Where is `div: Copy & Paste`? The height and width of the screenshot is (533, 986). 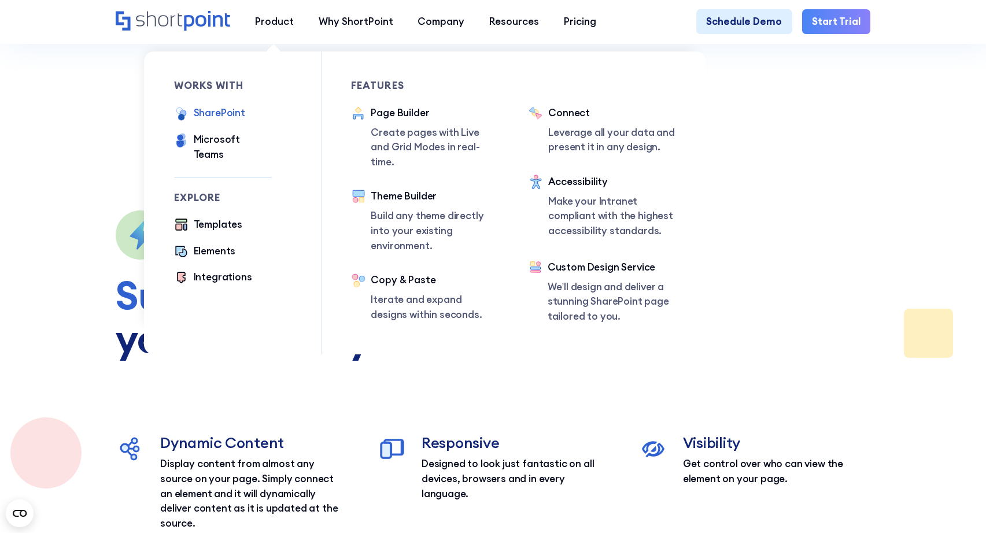 div: Copy & Paste is located at coordinates (435, 280).